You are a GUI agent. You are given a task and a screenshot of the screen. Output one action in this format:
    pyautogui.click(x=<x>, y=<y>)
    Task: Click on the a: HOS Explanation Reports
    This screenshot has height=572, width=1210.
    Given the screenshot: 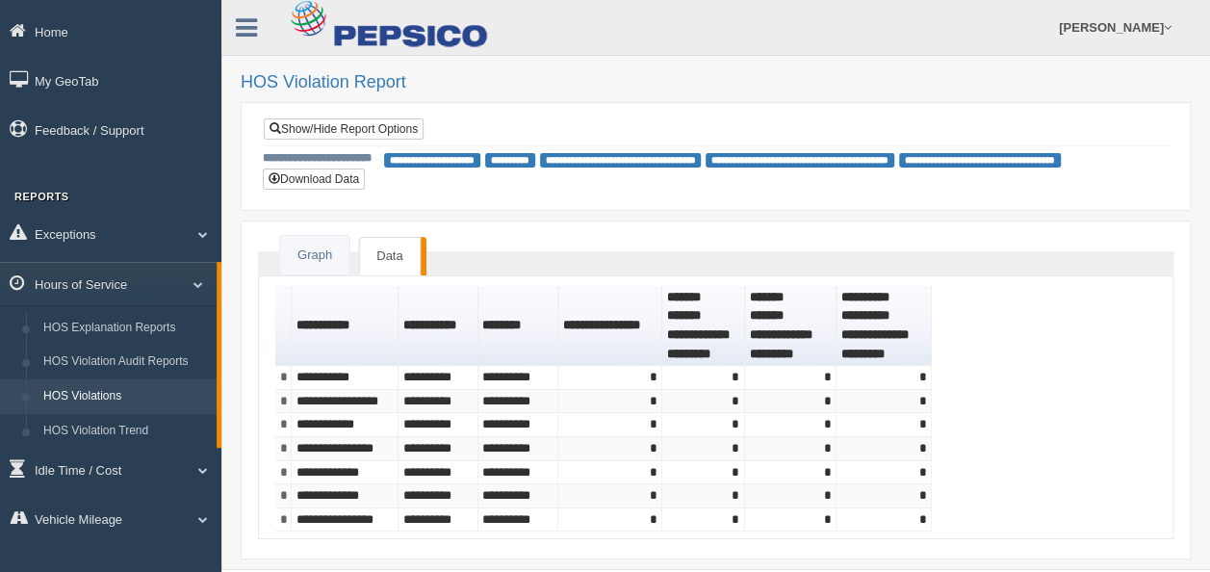 What is the action you would take?
    pyautogui.click(x=125, y=328)
    